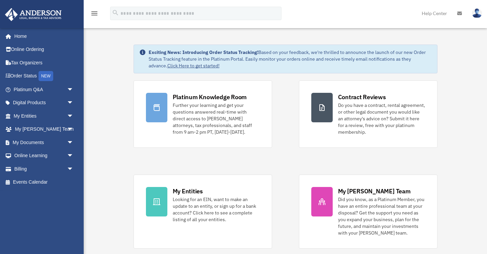 The image size is (487, 254). Describe the element at coordinates (94, 14) in the screenshot. I see `a: menu` at that location.